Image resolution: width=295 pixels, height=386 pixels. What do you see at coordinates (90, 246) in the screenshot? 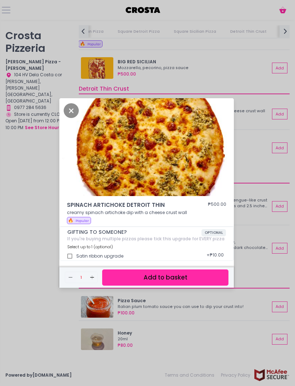
I see `span: Select up to 1 (optional)` at bounding box center [90, 246].